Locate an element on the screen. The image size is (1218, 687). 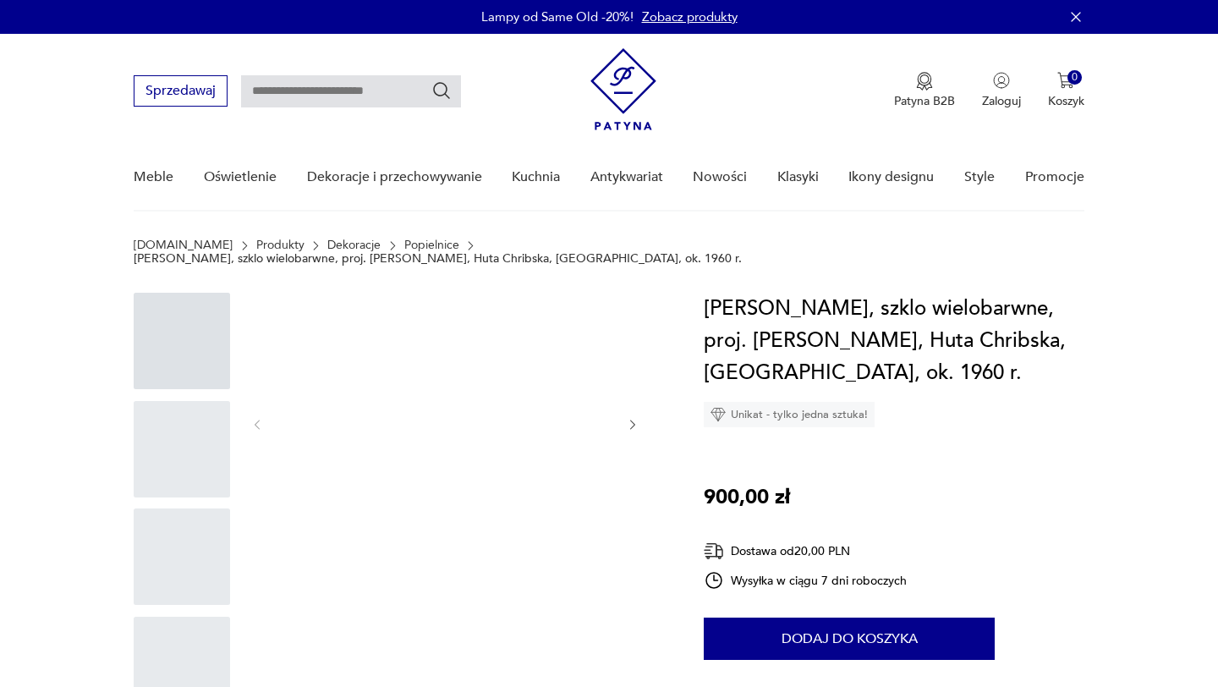
a: Produkty is located at coordinates (280, 245).